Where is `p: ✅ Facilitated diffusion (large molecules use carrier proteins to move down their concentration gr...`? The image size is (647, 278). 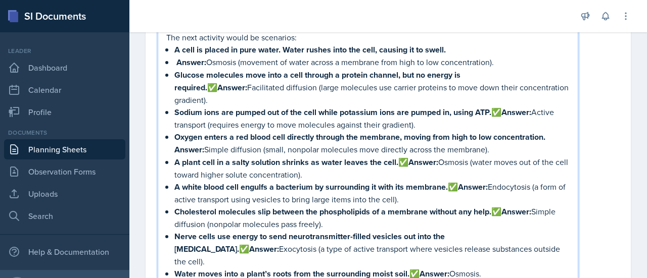
p: ✅ Facilitated diffusion (large molecules use carrier proteins to move down their concentration gr... is located at coordinates (372, 87).